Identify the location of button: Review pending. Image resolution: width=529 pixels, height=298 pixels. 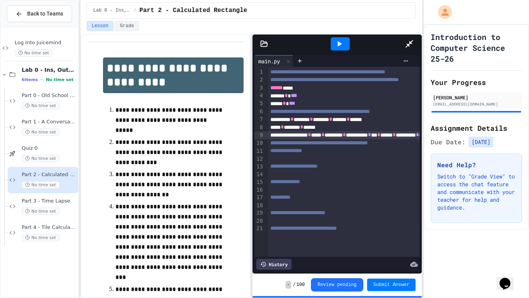
(337, 284).